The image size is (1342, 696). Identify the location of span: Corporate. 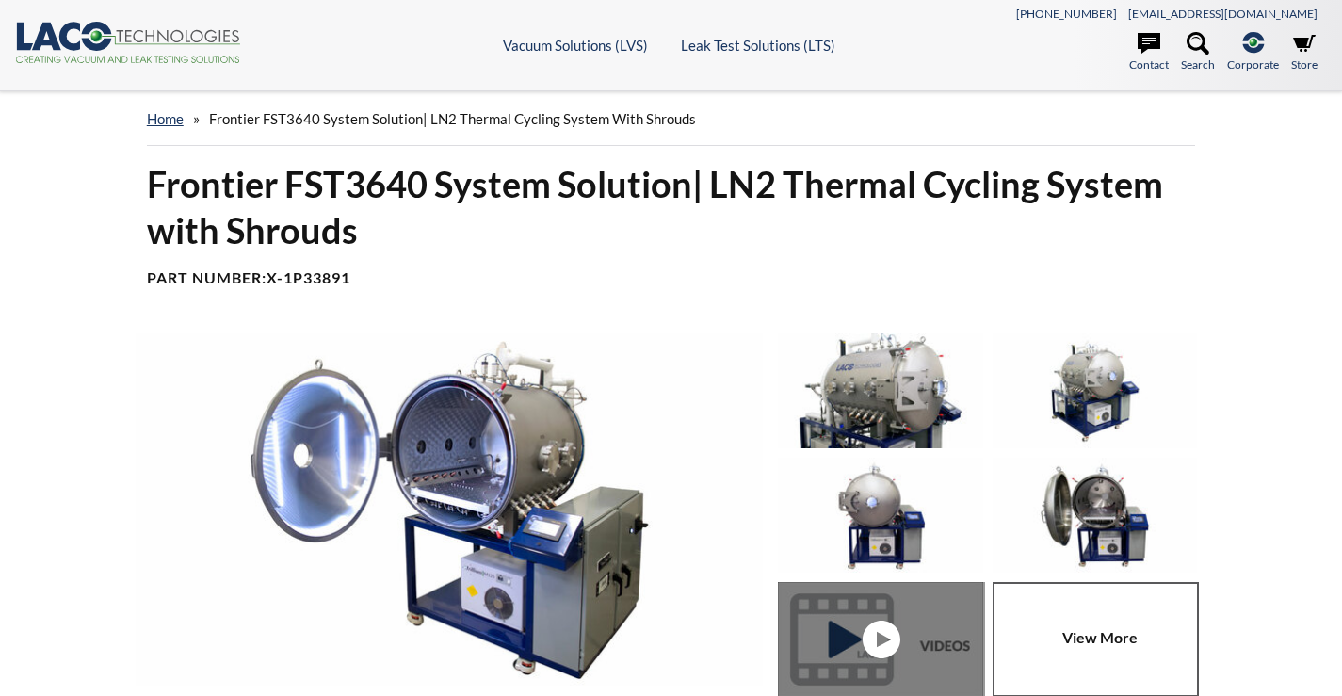
(1252, 64).